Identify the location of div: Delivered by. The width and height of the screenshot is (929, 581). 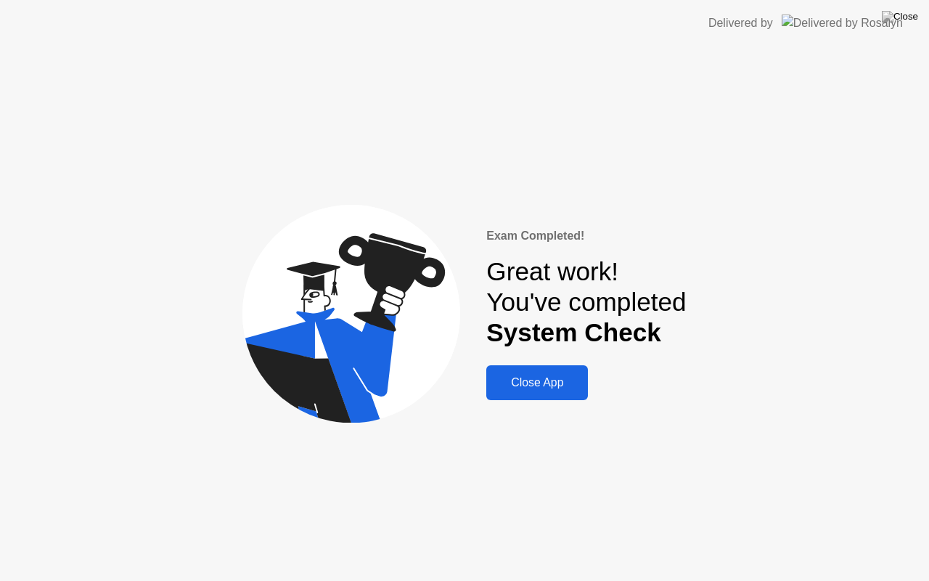
(740, 23).